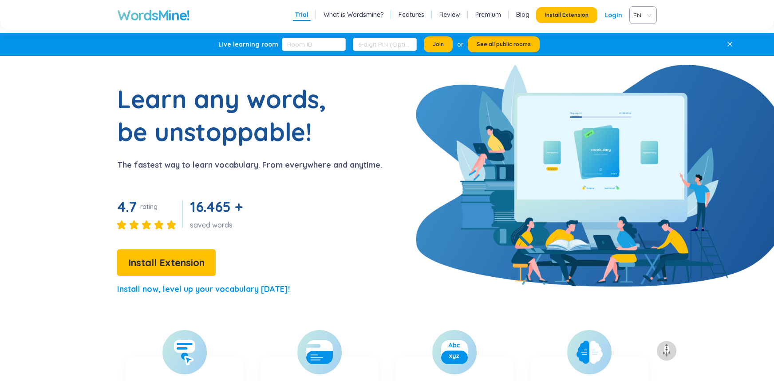  What do you see at coordinates (250, 165) in the screenshot?
I see `p: The fastest way to learn vocabulary. From everywhere and anytime.` at bounding box center [250, 165].